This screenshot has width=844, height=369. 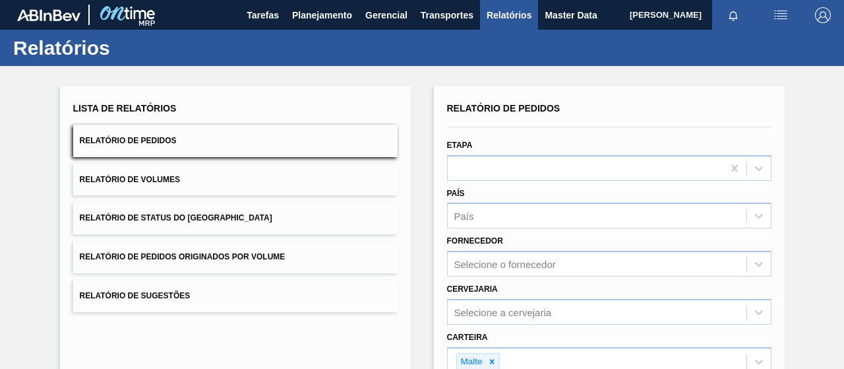 I want to click on label: Cervejaria, so click(x=472, y=289).